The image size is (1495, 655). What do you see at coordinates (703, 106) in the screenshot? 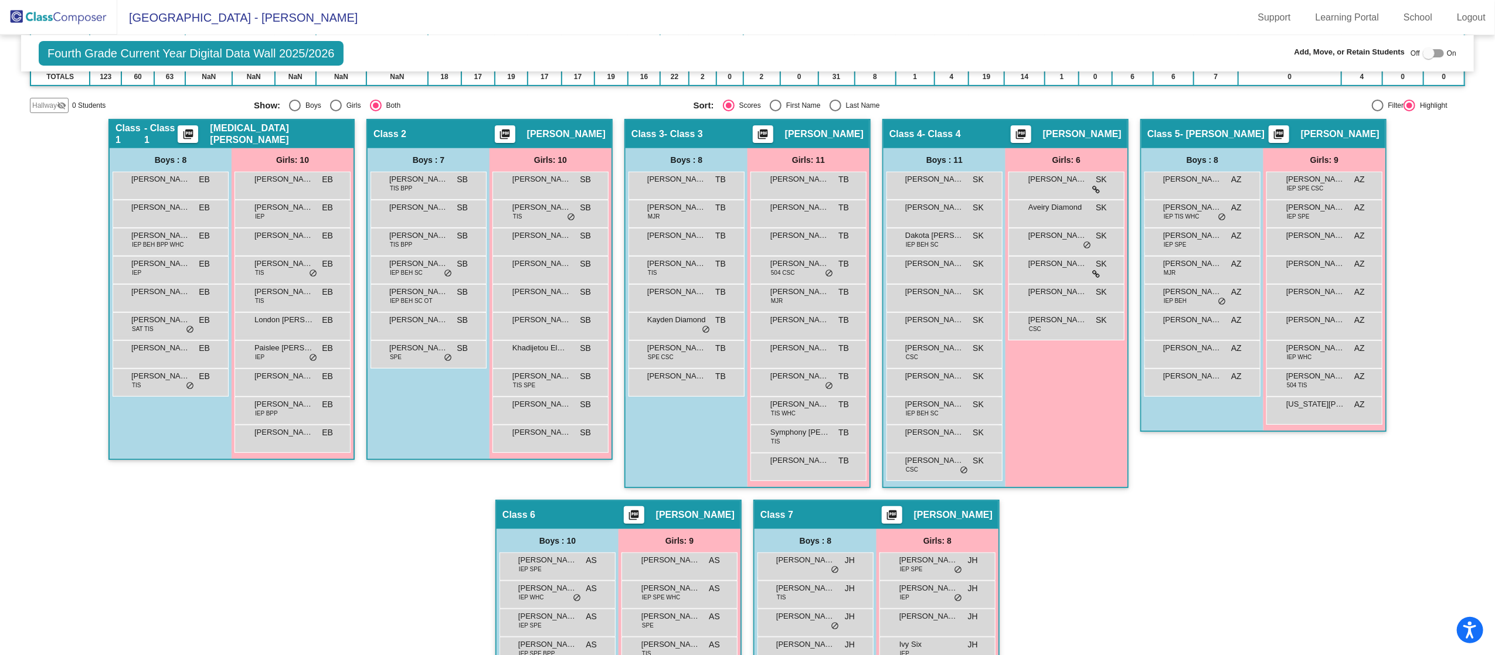
I see `span: Sort:` at bounding box center [703, 106].